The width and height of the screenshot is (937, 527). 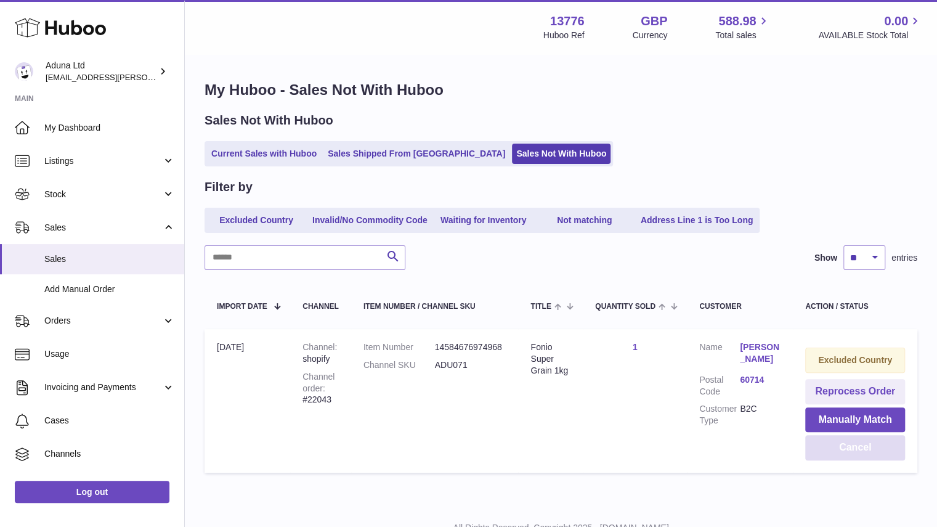 I want to click on div: Customer, so click(x=740, y=306).